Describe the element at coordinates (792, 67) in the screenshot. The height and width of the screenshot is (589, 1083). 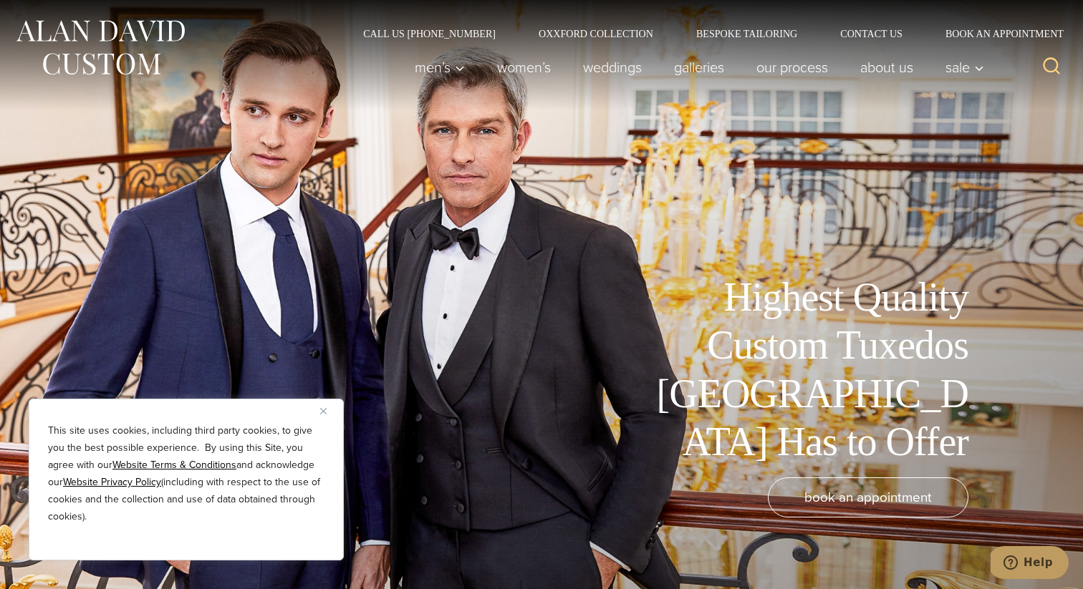
I see `a: Our Process` at that location.